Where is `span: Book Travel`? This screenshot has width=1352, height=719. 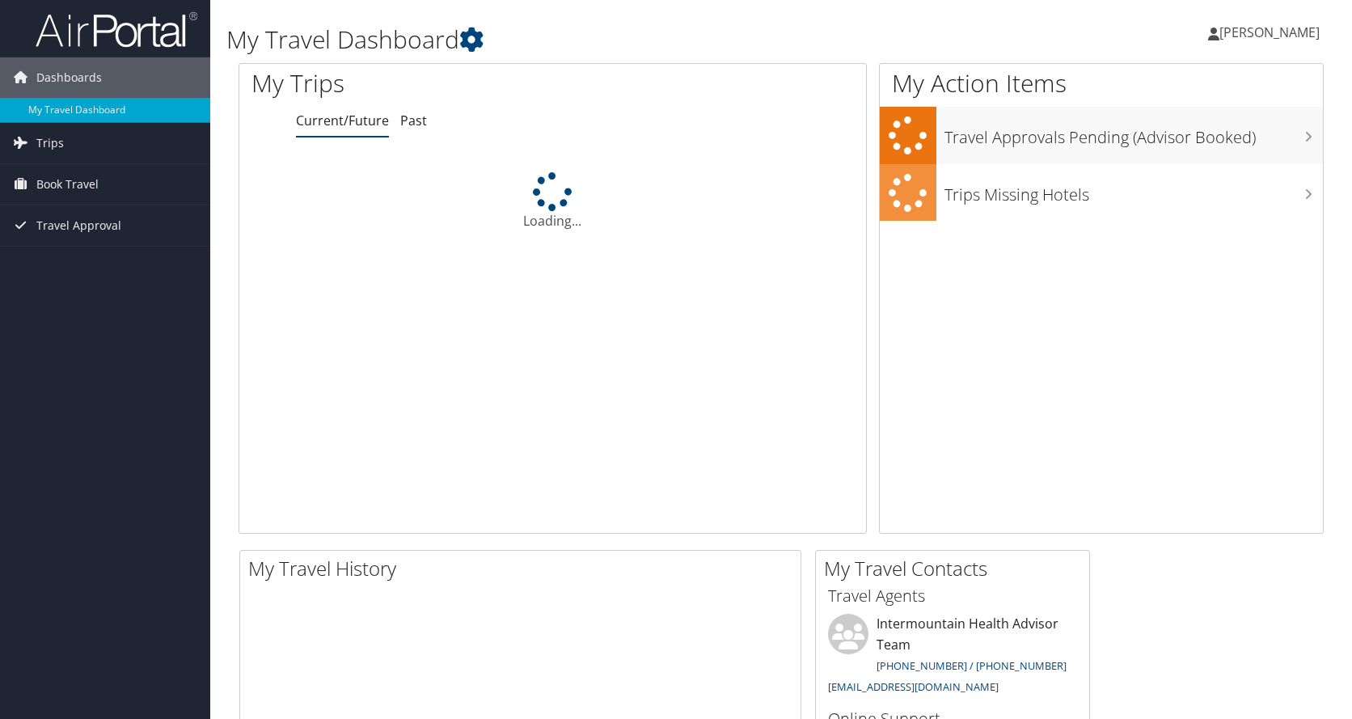
span: Book Travel is located at coordinates (67, 184).